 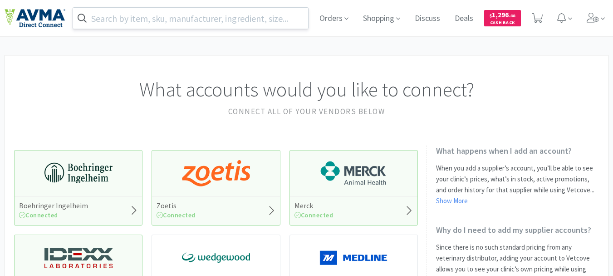 I want to click on a: Deals, so click(x=464, y=19).